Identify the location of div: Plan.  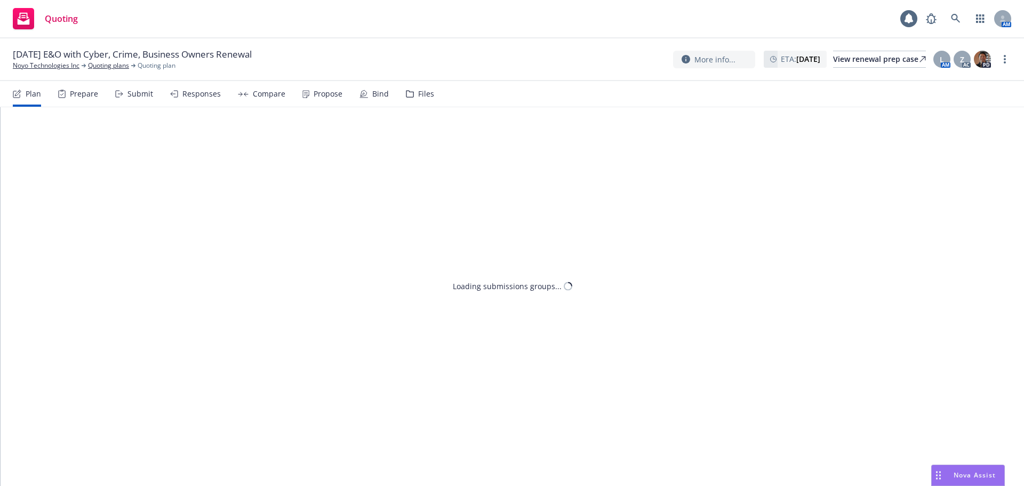
(33, 94).